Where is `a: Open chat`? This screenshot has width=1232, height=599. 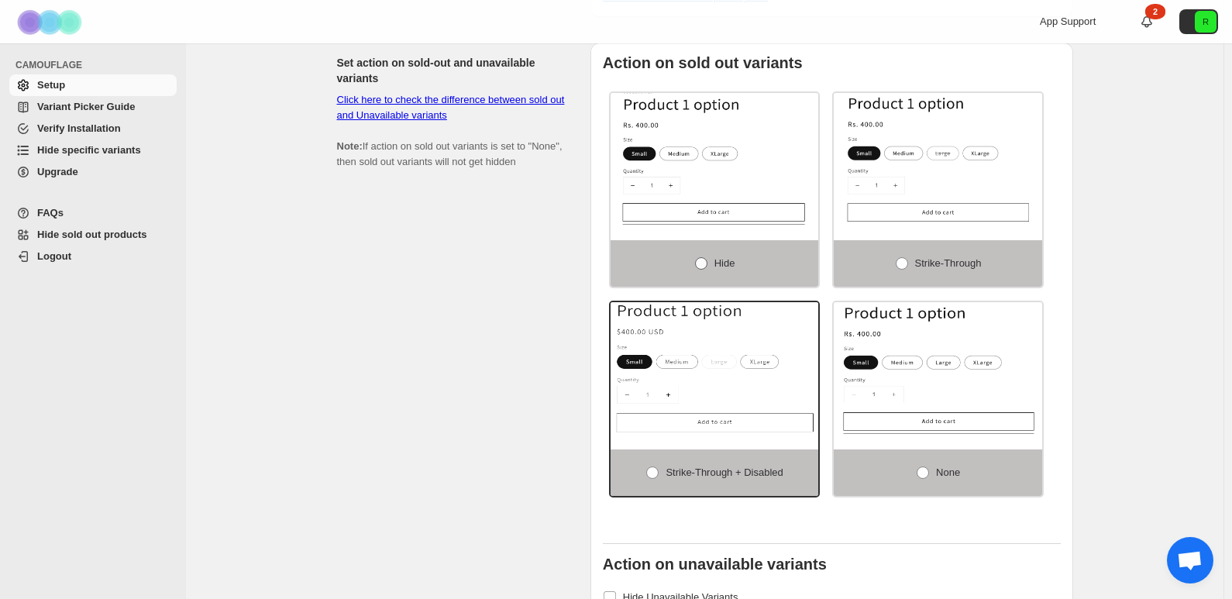
a: Open chat is located at coordinates (1190, 560).